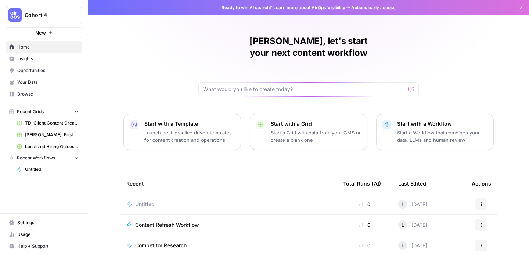 The image size is (529, 255). Describe the element at coordinates (44, 71) in the screenshot. I see `a: Opportunities` at that location.